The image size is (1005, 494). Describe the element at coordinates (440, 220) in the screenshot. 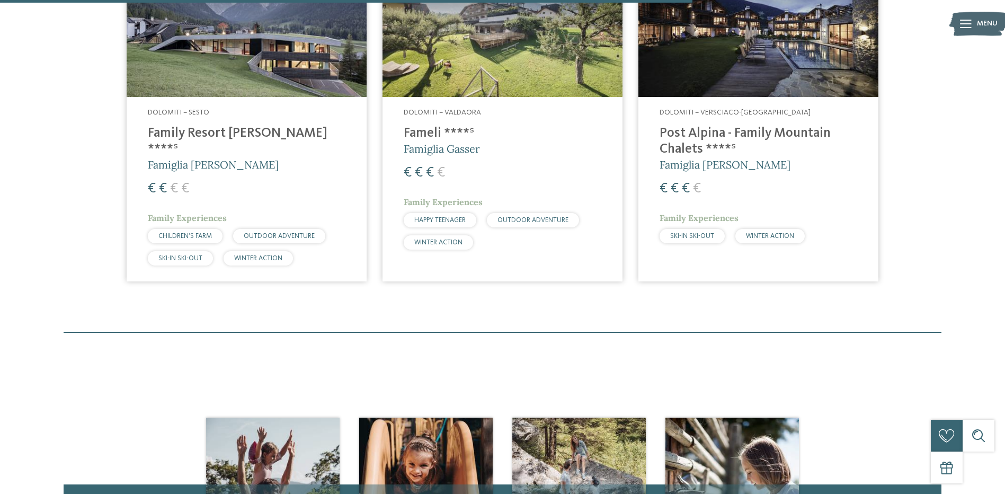

I see `span: HAPPY TEENAGER` at that location.